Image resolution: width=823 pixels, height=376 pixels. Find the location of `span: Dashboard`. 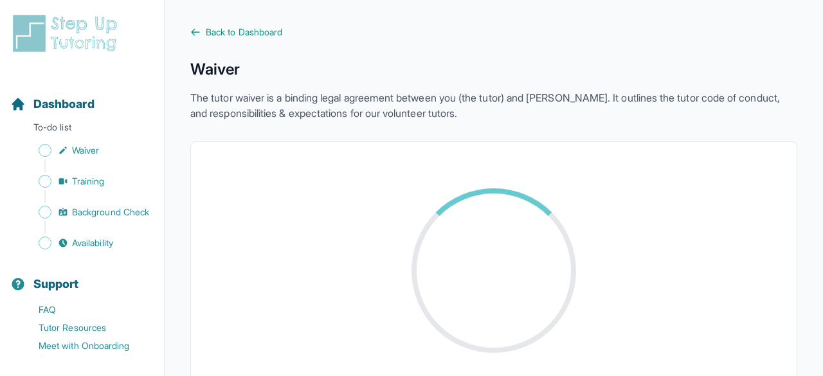

span: Dashboard is located at coordinates (64, 104).